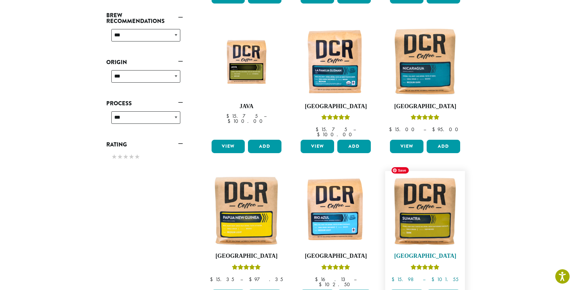 Image resolution: width=576 pixels, height=290 pixels. What do you see at coordinates (400, 170) in the screenshot?
I see `span: Save` at bounding box center [400, 170].